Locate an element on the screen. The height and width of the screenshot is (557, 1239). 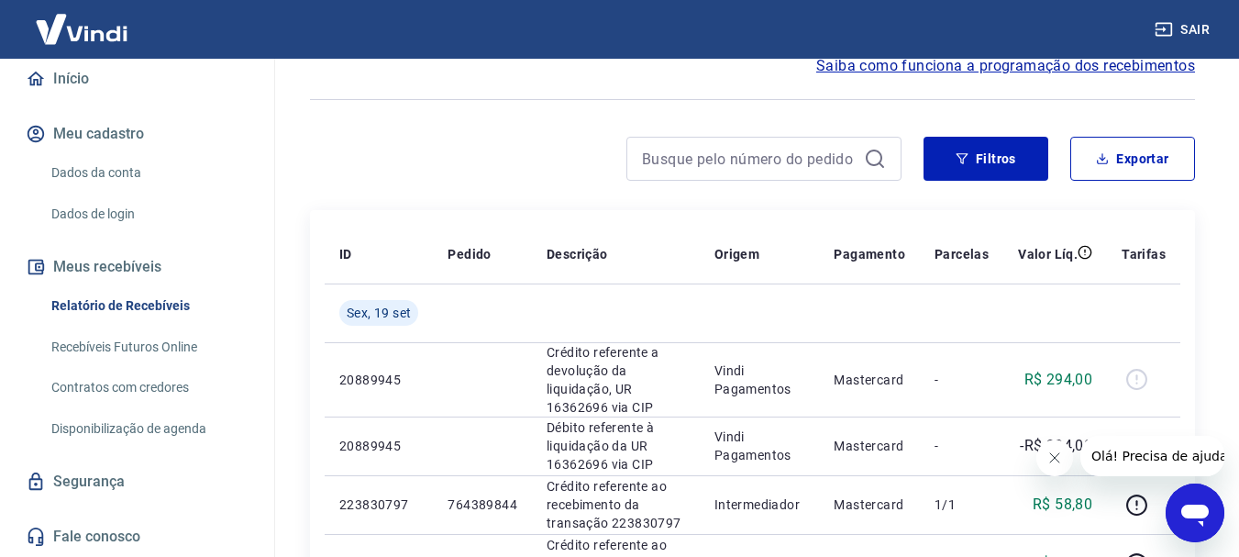
a: Recebíveis Futuros Online is located at coordinates (148, 347).